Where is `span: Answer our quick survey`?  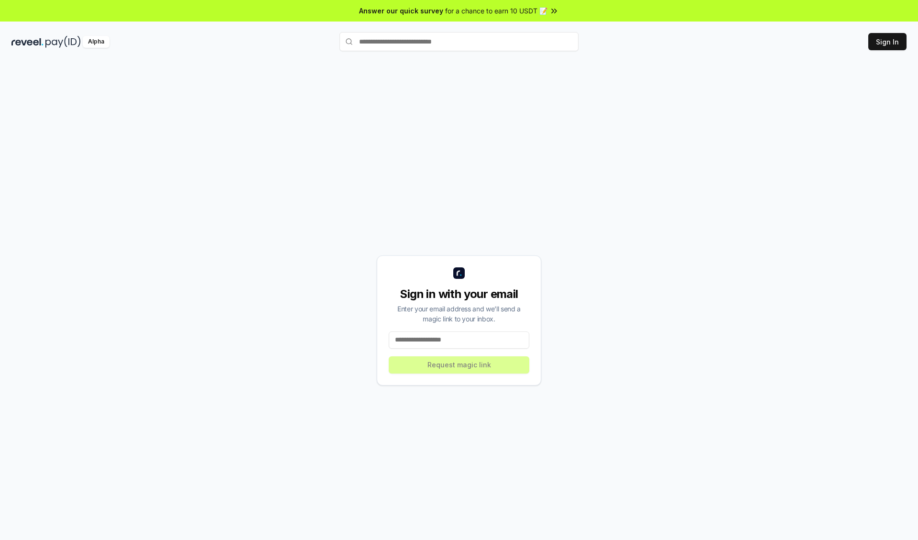 span: Answer our quick survey is located at coordinates (401, 11).